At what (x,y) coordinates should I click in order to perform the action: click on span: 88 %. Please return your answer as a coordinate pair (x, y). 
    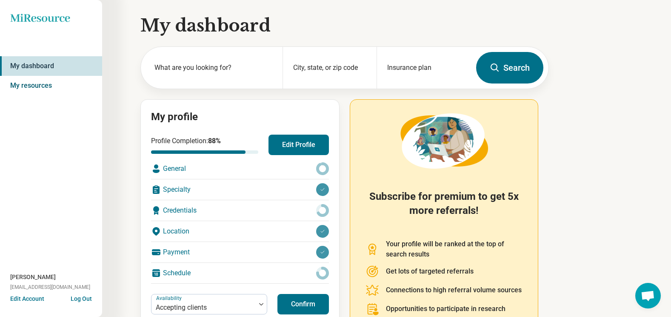
    Looking at the image, I should click on (214, 140).